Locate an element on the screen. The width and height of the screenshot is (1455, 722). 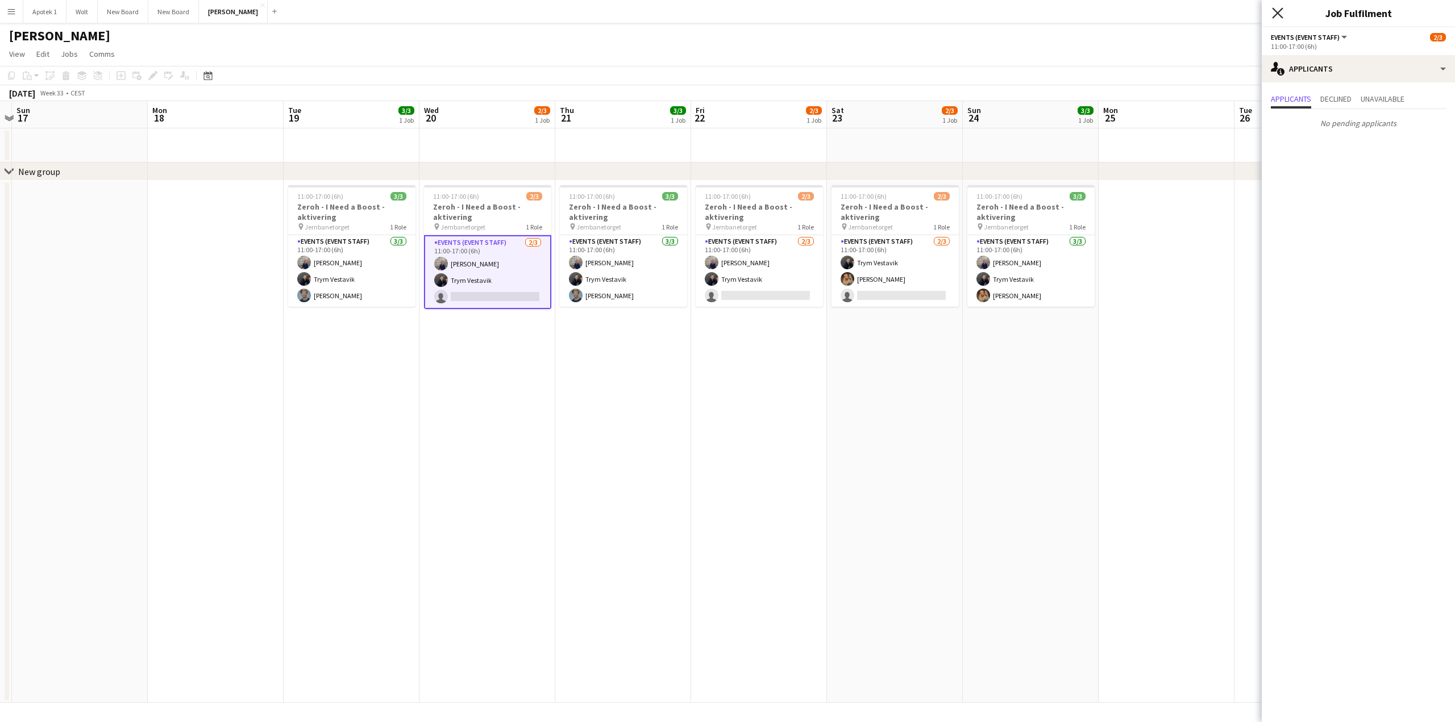
span: Events (Event Staff) is located at coordinates (1305, 37).